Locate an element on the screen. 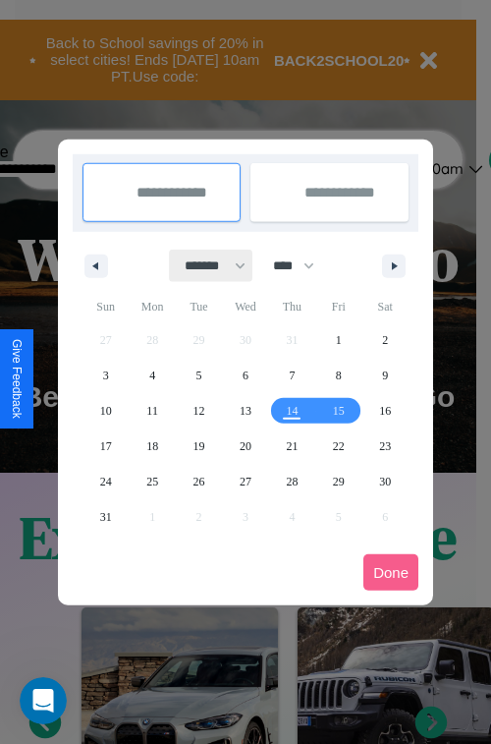  span: 15 is located at coordinates (339, 411).